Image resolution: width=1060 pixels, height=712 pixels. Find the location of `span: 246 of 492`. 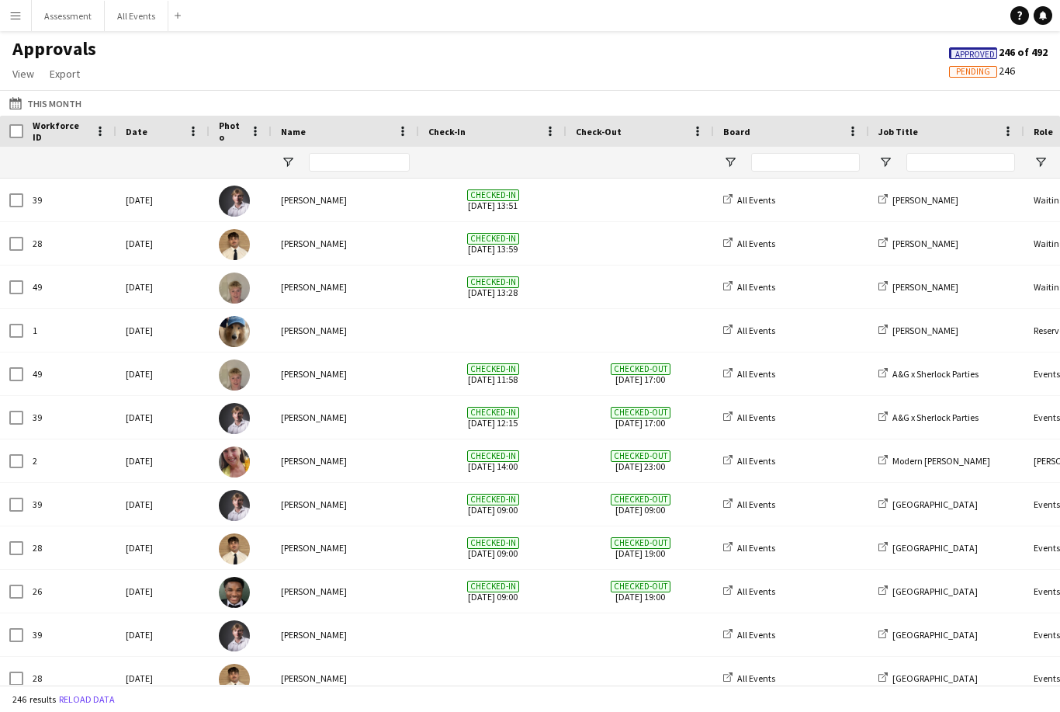

span: 246 of 492 is located at coordinates (998, 52).